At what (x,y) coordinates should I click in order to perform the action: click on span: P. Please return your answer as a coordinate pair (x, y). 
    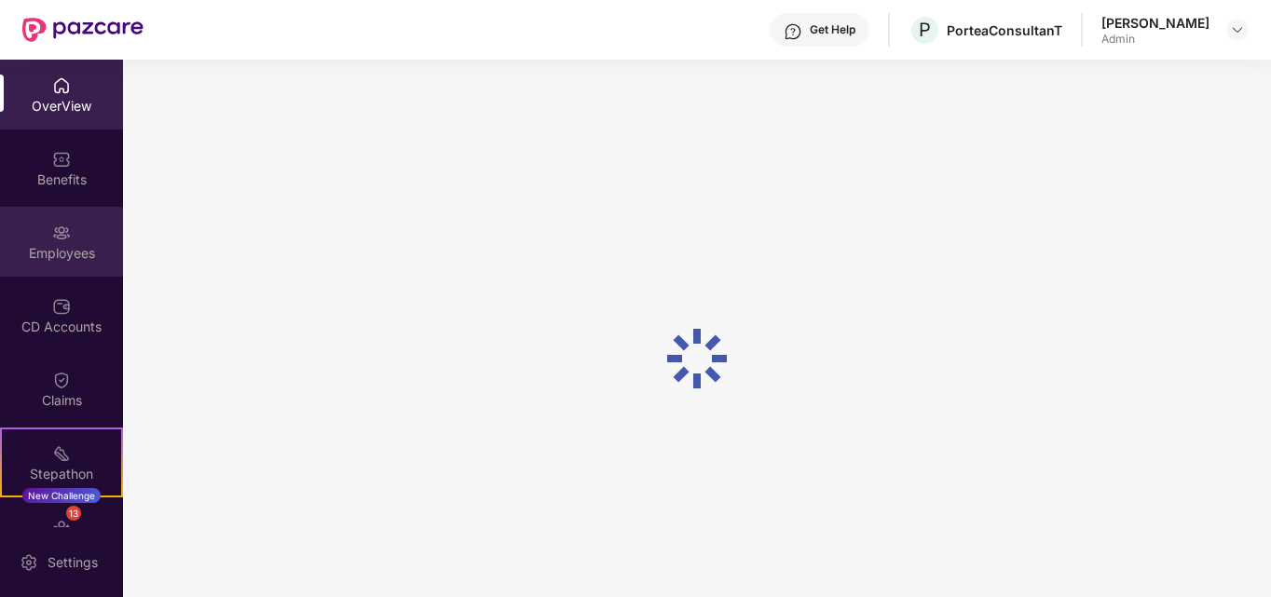
    Looking at the image, I should click on (924, 30).